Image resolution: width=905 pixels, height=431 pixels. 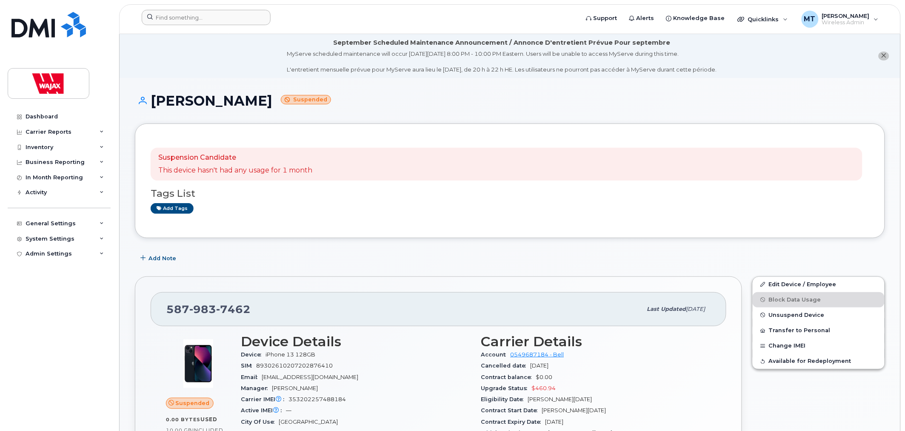 I want to click on button: Unsuspend Device, so click(x=819, y=315).